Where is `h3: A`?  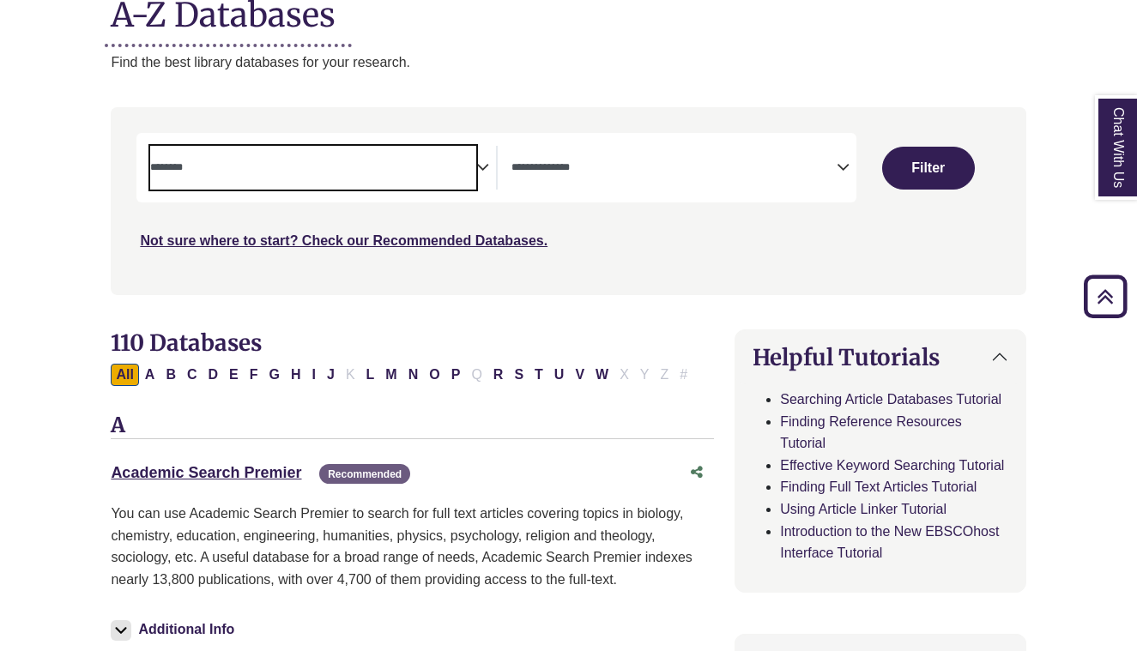
h3: A is located at coordinates (412, 426).